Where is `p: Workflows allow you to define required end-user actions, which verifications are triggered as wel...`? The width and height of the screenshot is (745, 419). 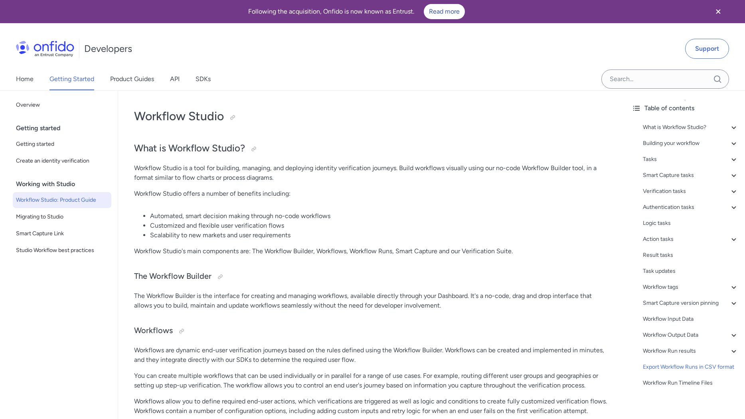
p: Workflows allow you to define required end-user actions, which verifications are triggered as wel... is located at coordinates (372, 406).